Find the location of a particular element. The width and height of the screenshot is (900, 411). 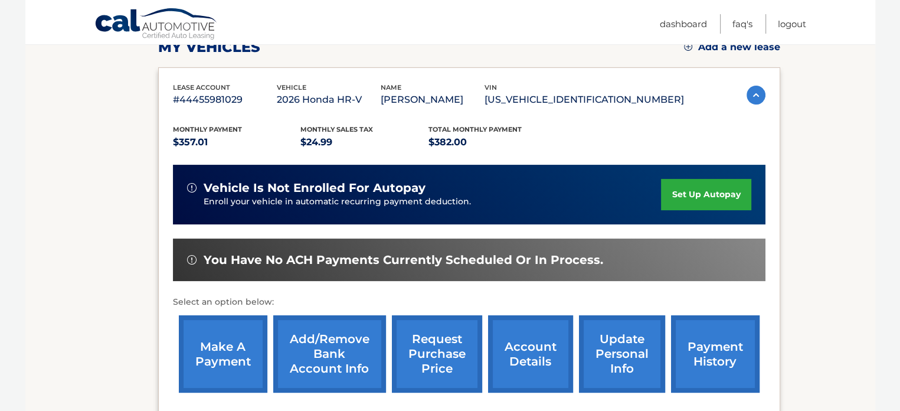

a: request purchase price is located at coordinates (437, 354).